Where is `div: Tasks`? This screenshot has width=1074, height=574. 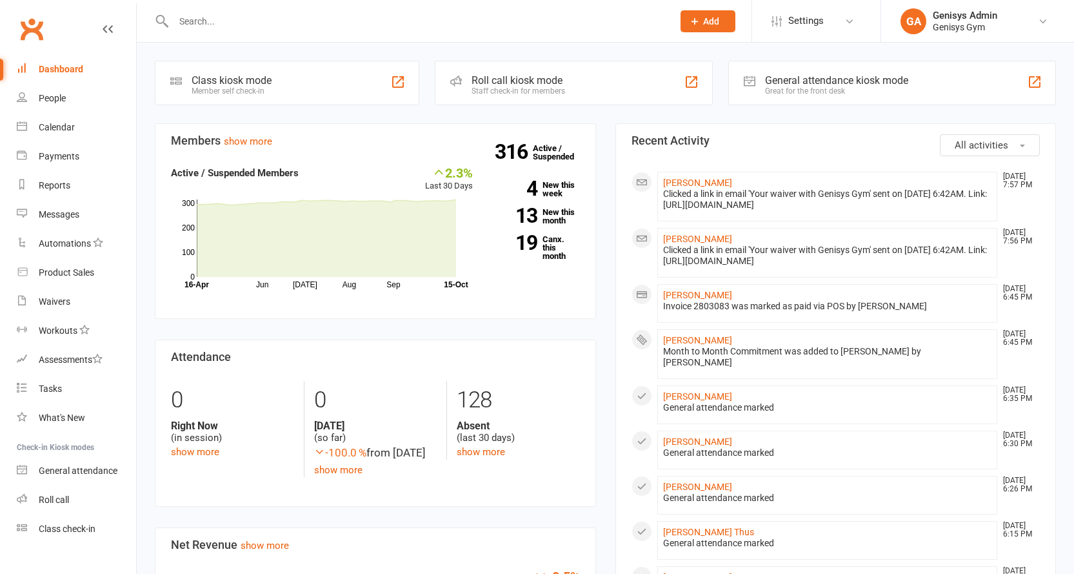
div: Tasks is located at coordinates (50, 388).